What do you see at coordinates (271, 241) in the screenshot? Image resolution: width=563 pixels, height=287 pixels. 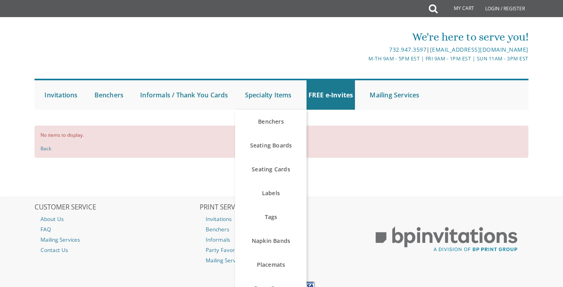 I see `a: Napkin Bands` at bounding box center [271, 241].